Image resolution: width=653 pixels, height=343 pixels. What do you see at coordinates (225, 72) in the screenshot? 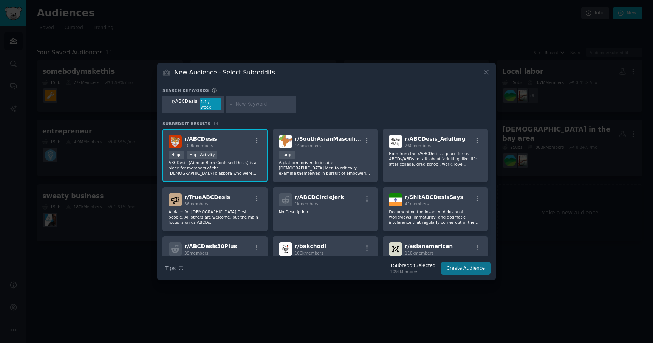
I see `h3: New Audience - Select Subreddits` at bounding box center [225, 72].